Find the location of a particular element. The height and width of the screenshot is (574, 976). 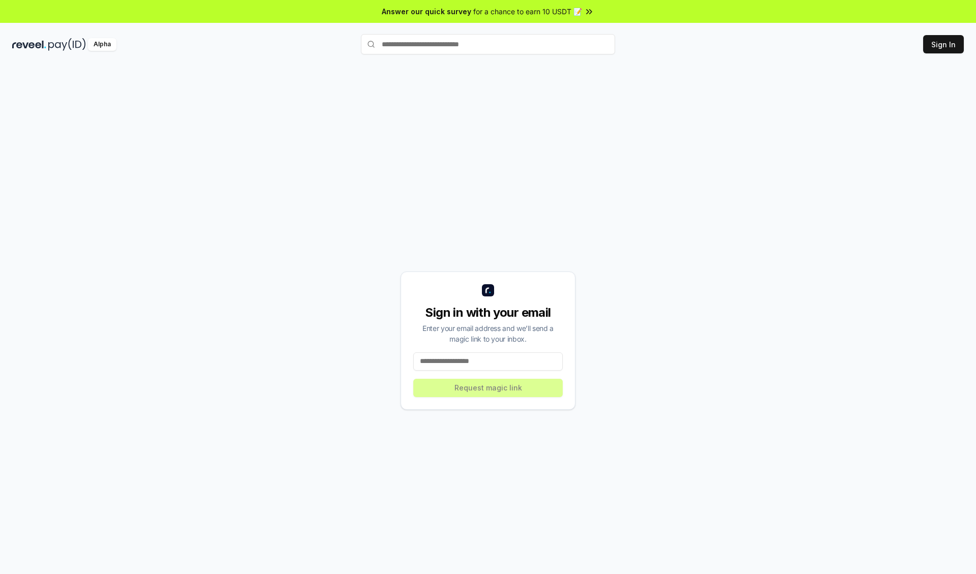

button: Sign In is located at coordinates (943, 44).